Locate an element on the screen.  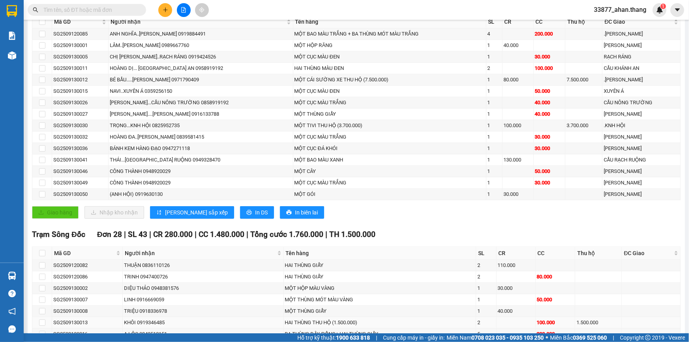
div: MỘT HỘP MÀU VÀNG is located at coordinates (380, 288).